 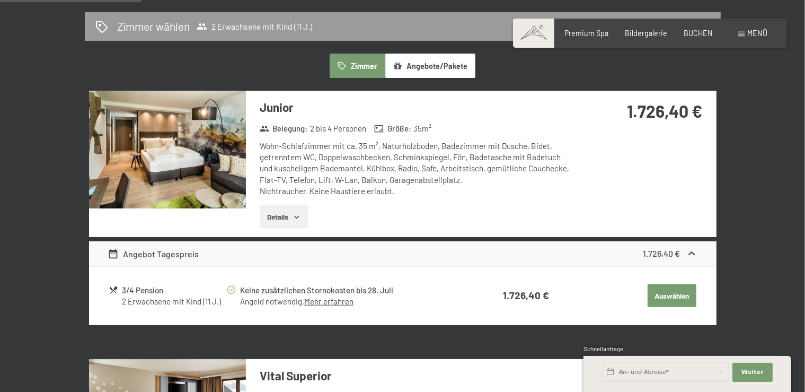 I want to click on span: Weiter, so click(x=752, y=372).